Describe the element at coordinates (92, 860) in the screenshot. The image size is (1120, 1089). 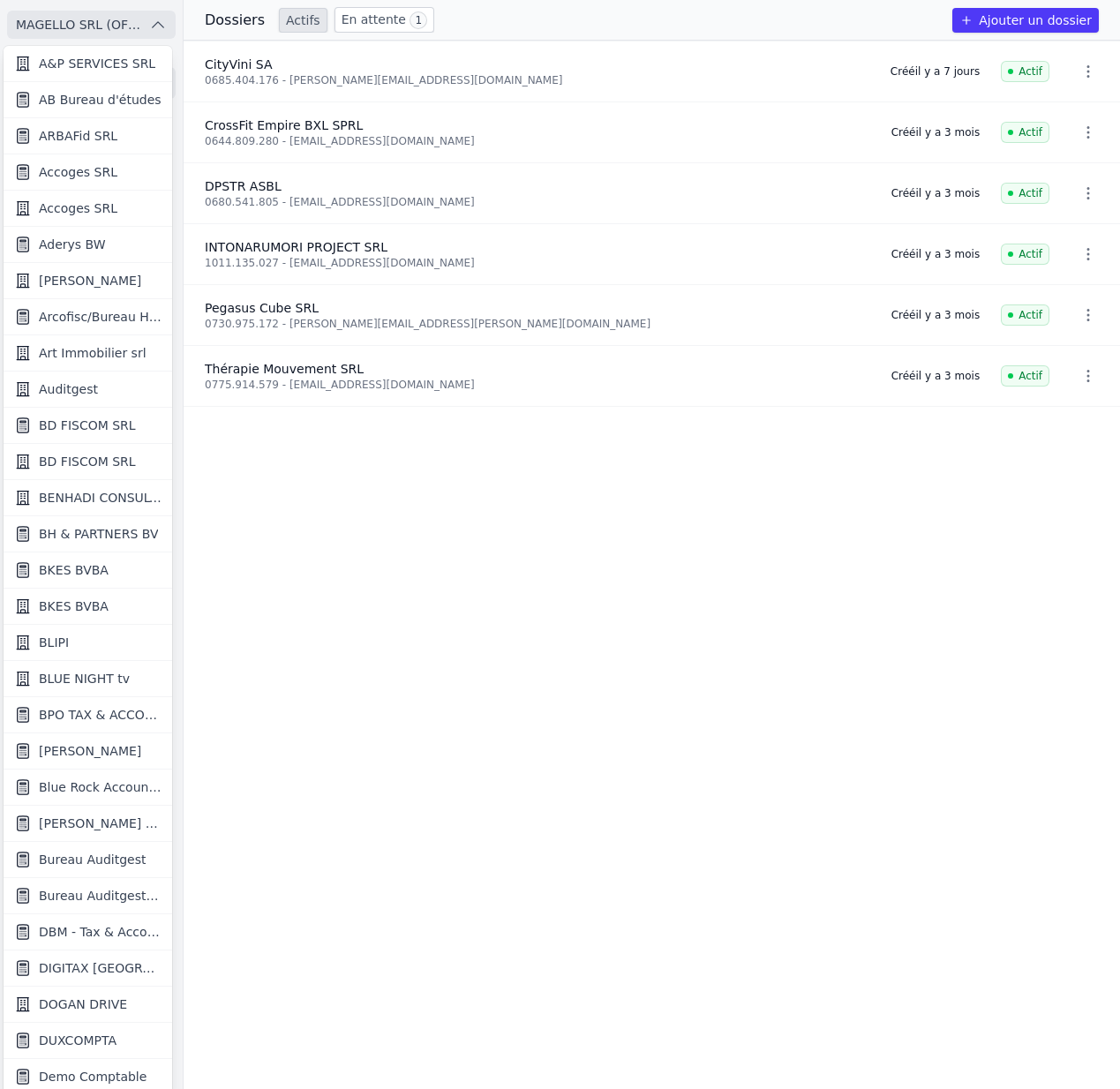
I see `span: Bureau Auditgest` at that location.